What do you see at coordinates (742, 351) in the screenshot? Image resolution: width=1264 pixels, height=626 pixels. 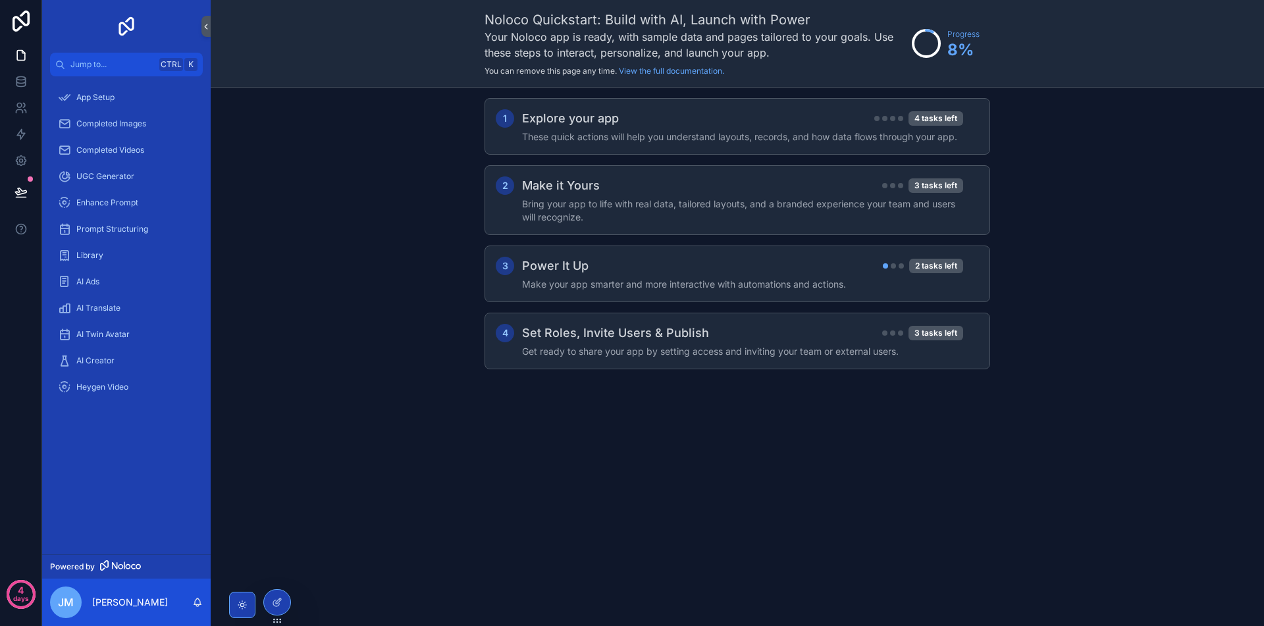 I see `h4: Get ready to share your app by setting access and inviting your team or external users.` at bounding box center [742, 351].